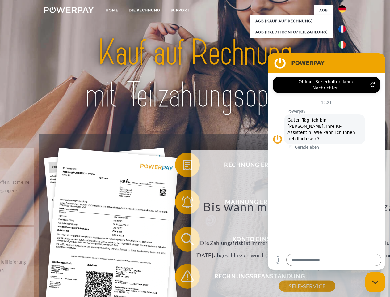 This screenshot has height=297, width=390. What do you see at coordinates (145, 10) in the screenshot?
I see `a: DIE RECHNUNG` at bounding box center [145, 10].